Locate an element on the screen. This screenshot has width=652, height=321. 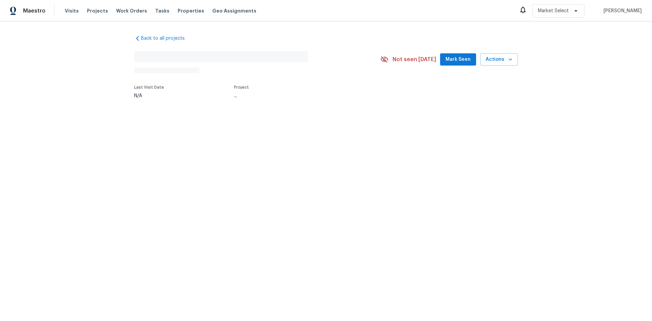
span: Mark Seen is located at coordinates (458, 59).